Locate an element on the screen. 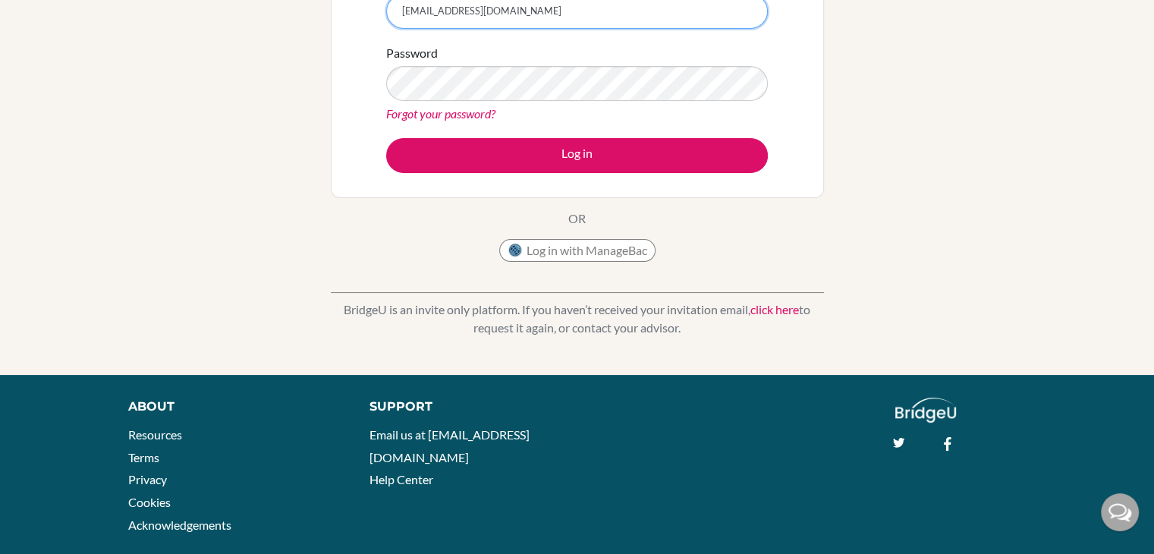  button: Log in is located at coordinates (577, 156).